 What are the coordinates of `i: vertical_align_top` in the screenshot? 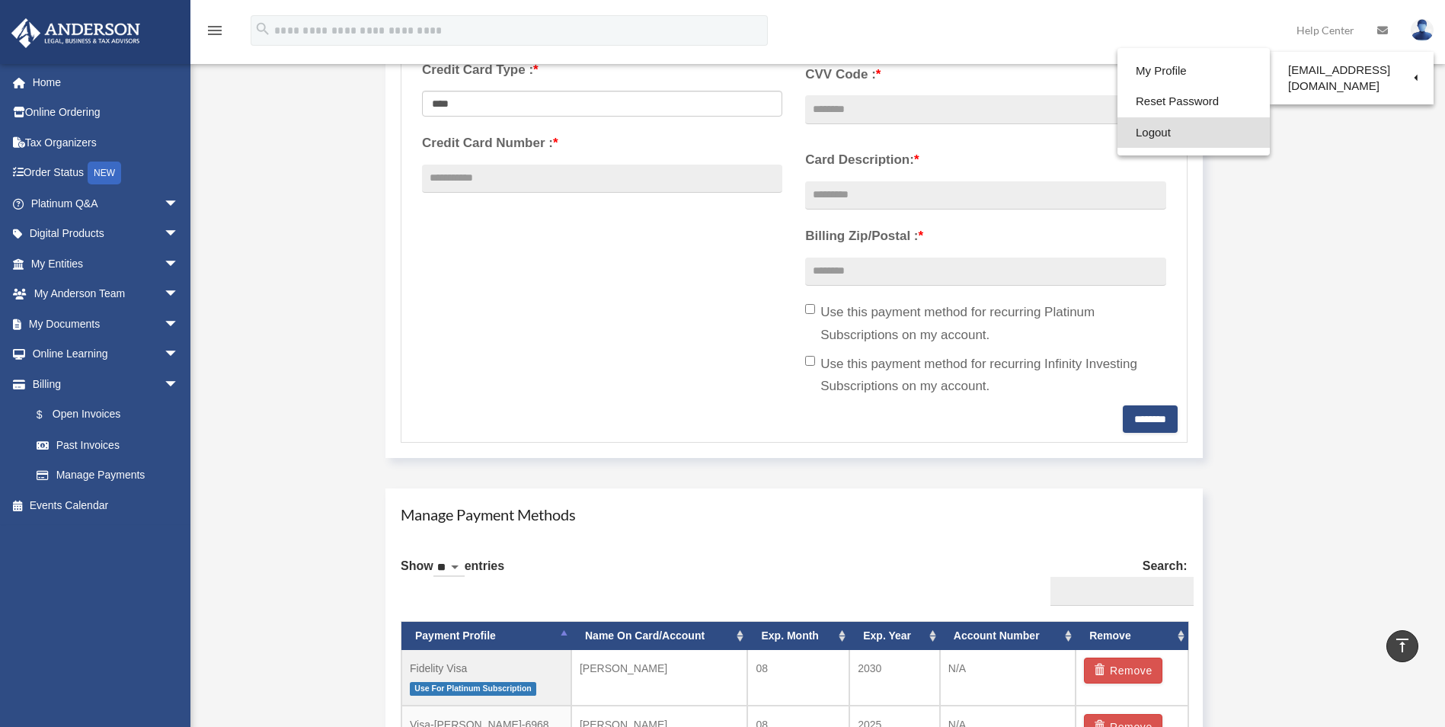 It's located at (1402, 645).